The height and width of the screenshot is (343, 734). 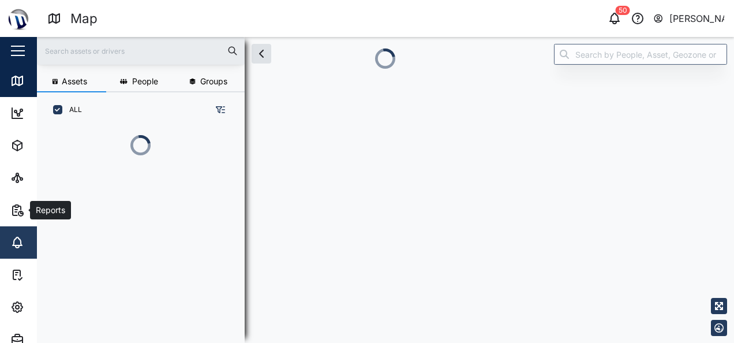 I want to click on div: Tasks, so click(x=46, y=275).